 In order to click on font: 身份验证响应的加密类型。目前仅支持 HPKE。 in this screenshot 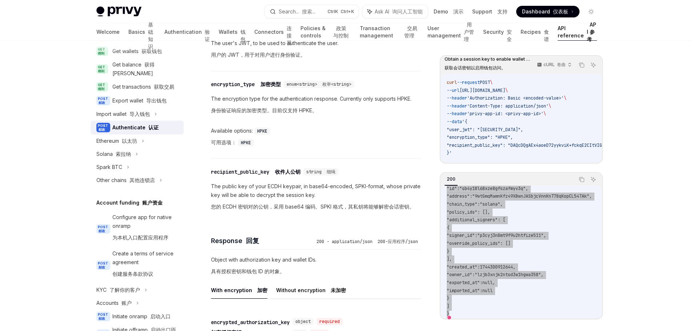, I will do `click(264, 110)`.